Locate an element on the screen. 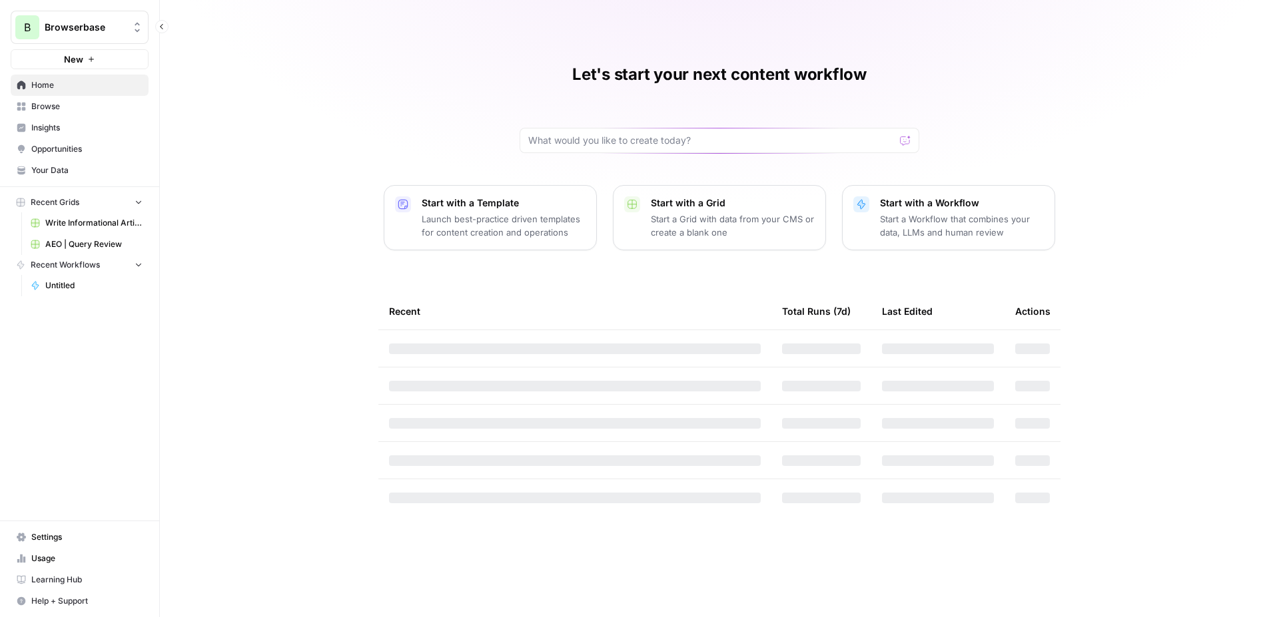  div: Total Runs (7d) is located at coordinates (816, 311).